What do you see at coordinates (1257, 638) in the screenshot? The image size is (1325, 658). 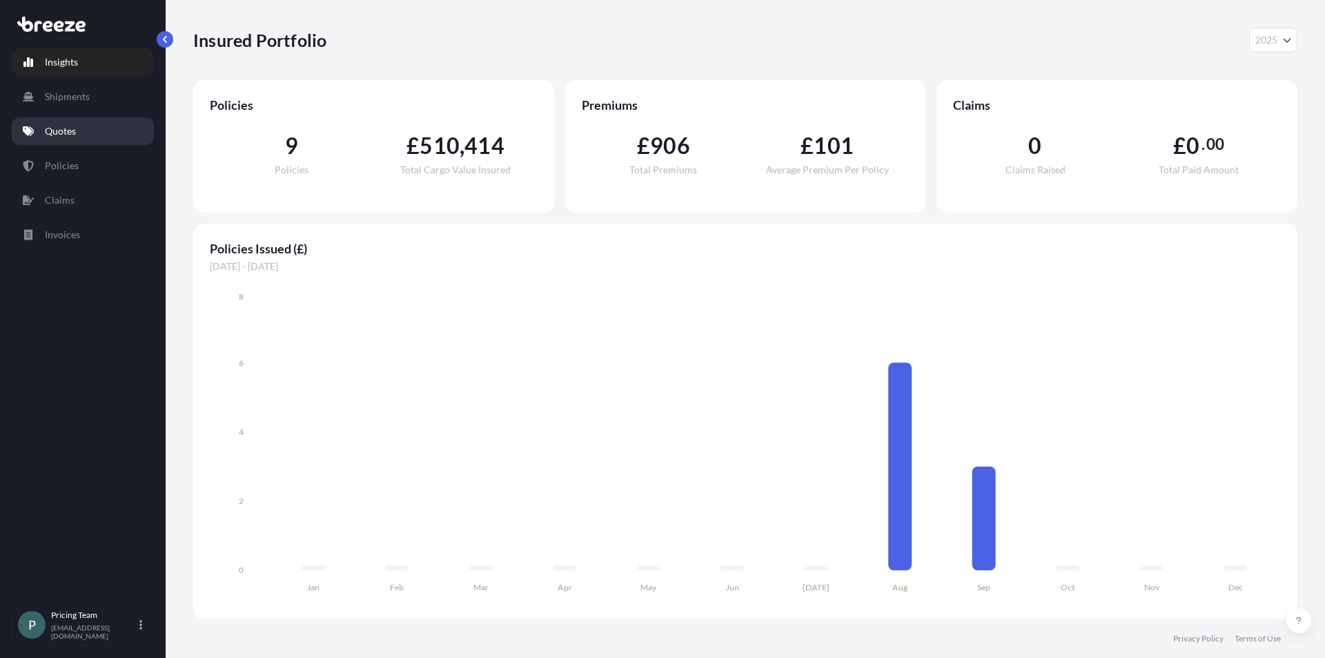 I see `p: Terms of Use` at bounding box center [1257, 638].